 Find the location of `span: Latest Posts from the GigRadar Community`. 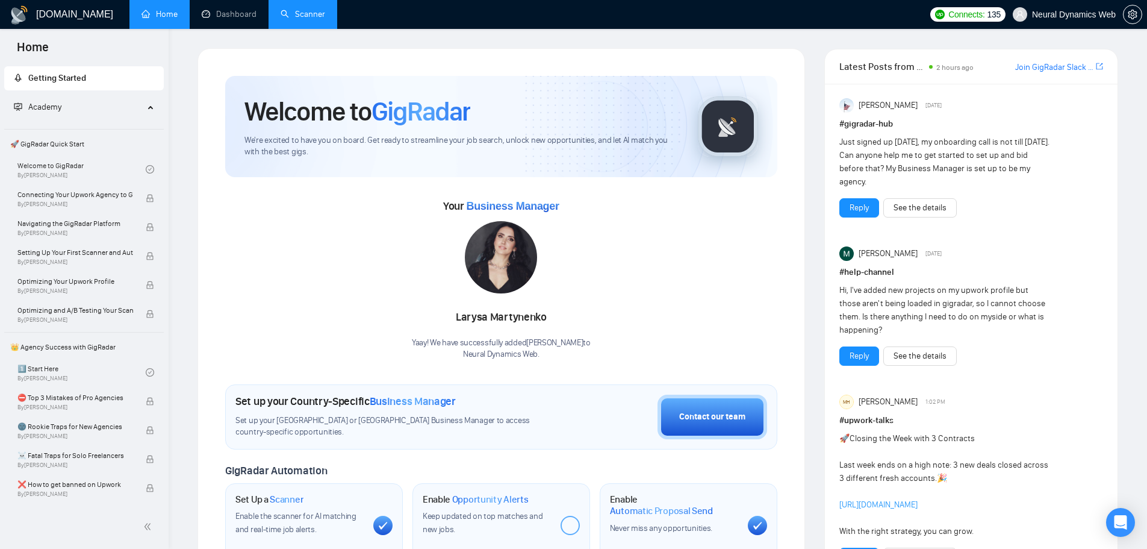

span: Latest Posts from the GigRadar Community is located at coordinates (882, 66).